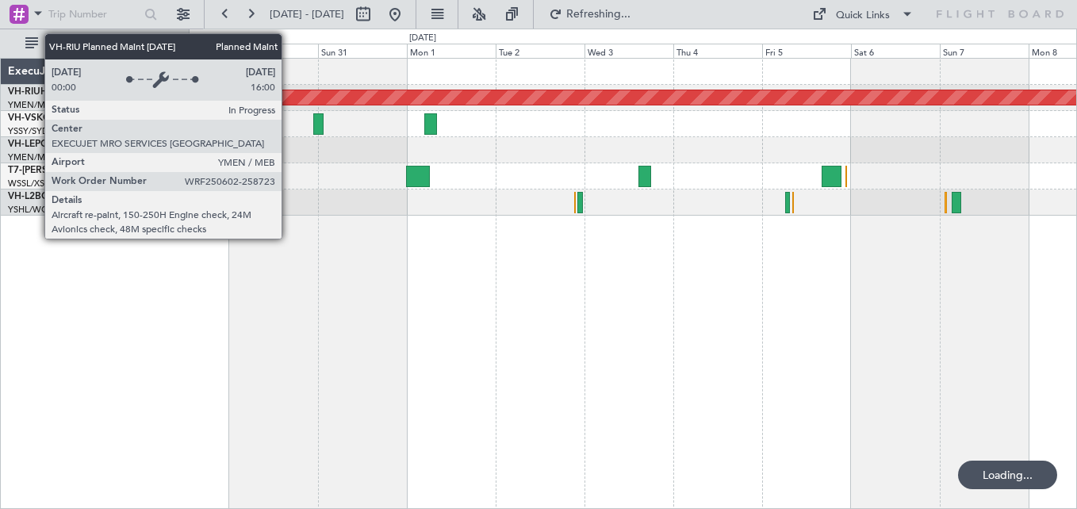 The image size is (1077, 509). Describe the element at coordinates (895, 51) in the screenshot. I see `div: Sat 6` at that location.